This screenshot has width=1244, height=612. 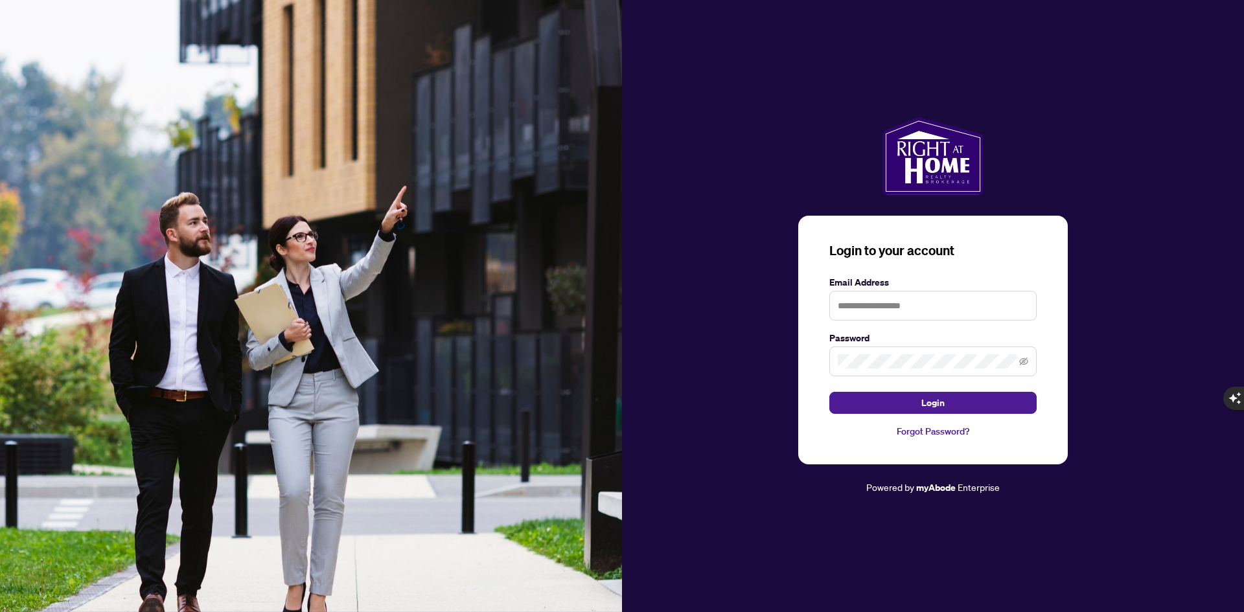 I want to click on a: myAbode, so click(x=936, y=488).